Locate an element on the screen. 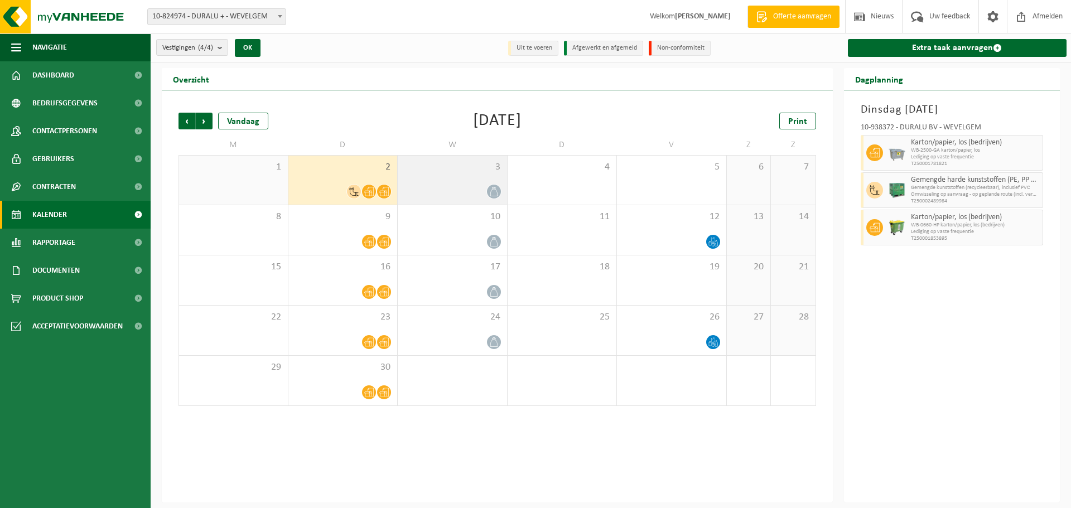 This screenshot has height=508, width=1071. span: 7 is located at coordinates (793, 167).